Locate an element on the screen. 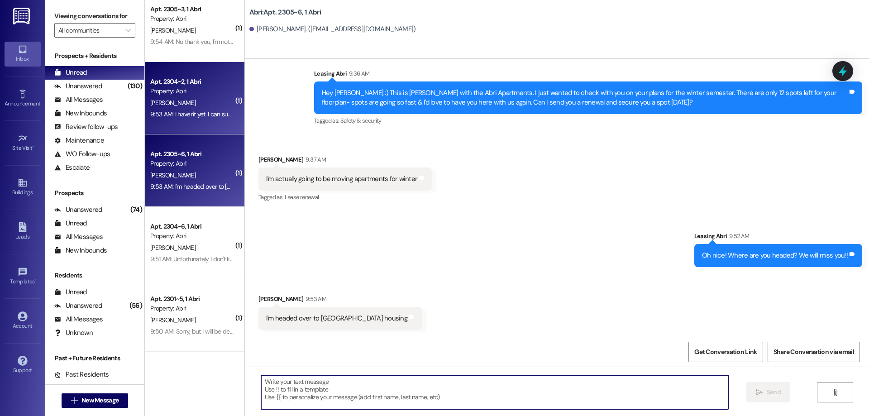  b: Abri: Apt. 2305~6, 1 Abri is located at coordinates (285, 12).